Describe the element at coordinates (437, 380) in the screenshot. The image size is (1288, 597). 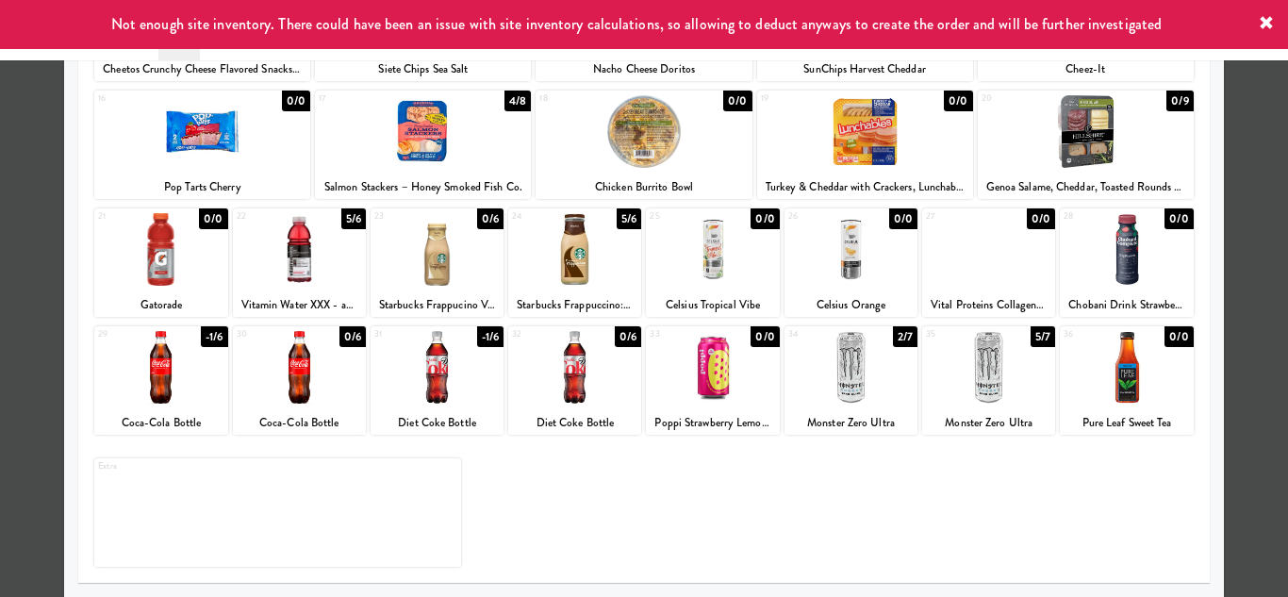
I see `div: 31-1/6Diet Coke Bottle` at that location.